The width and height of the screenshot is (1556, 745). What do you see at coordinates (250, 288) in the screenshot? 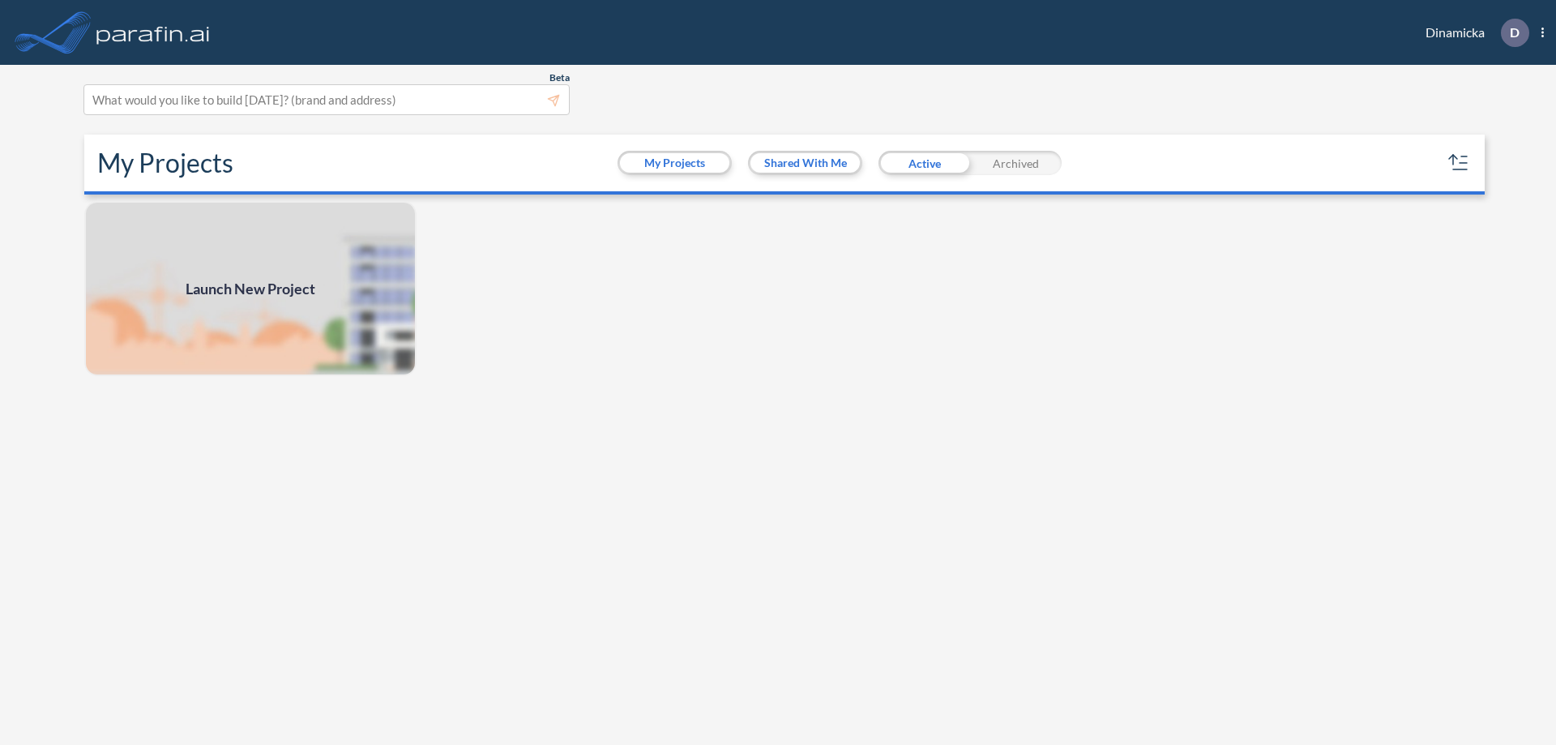
I see `span: Launch New Project` at bounding box center [250, 288].